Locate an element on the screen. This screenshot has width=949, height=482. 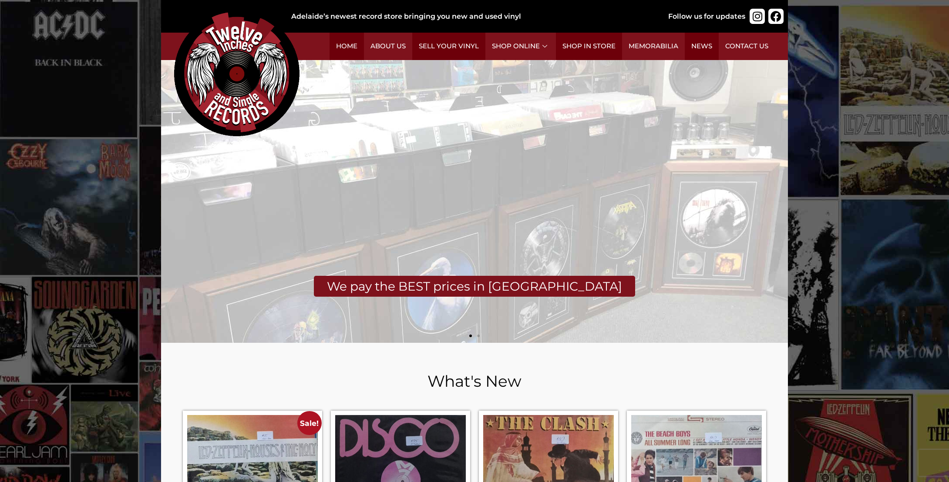
a: Memorabilia is located at coordinates (654, 46).